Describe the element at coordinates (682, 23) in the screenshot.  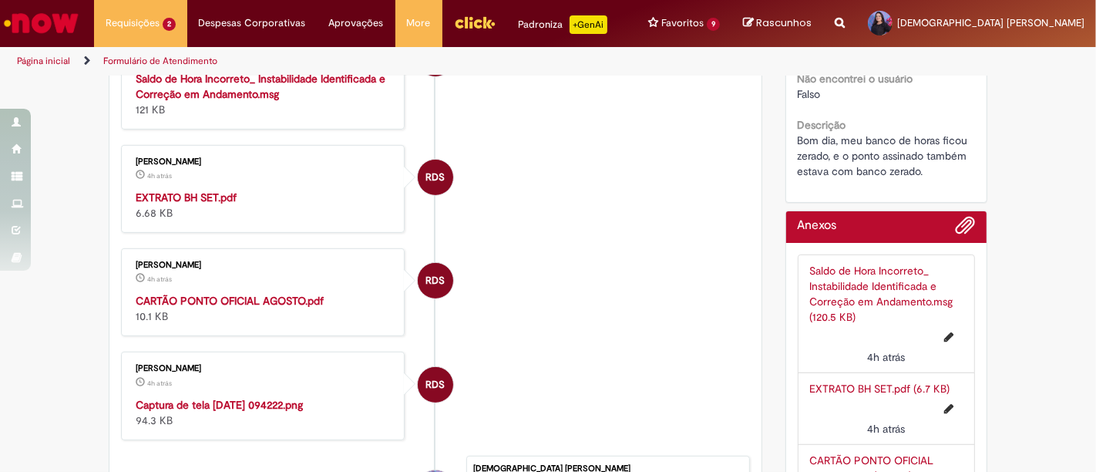
I see `span: Favoritos` at that location.